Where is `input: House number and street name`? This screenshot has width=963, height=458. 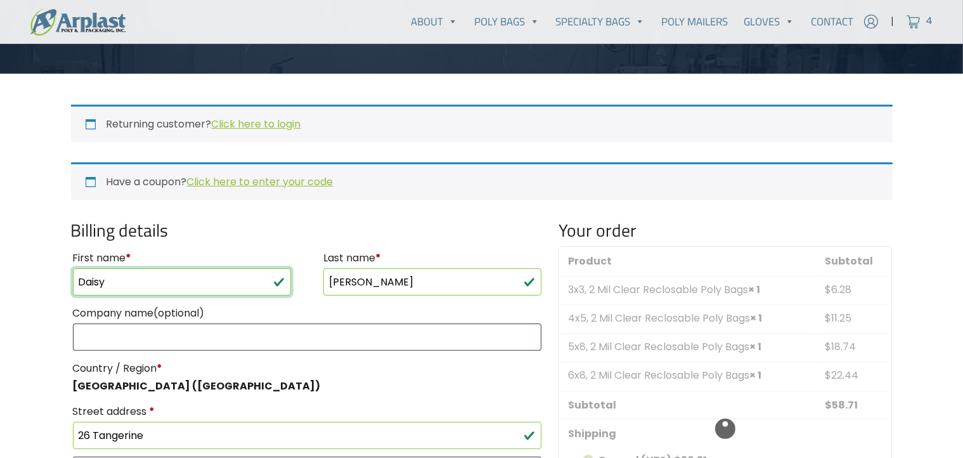 input: House number and street name is located at coordinates (307, 435).